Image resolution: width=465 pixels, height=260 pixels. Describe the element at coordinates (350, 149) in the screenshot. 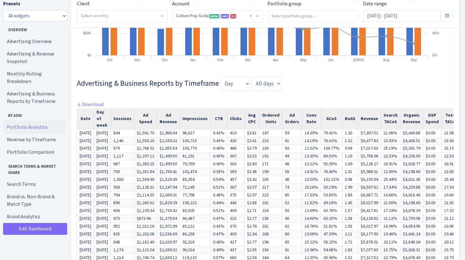

I see `td: 0.94` at that location.